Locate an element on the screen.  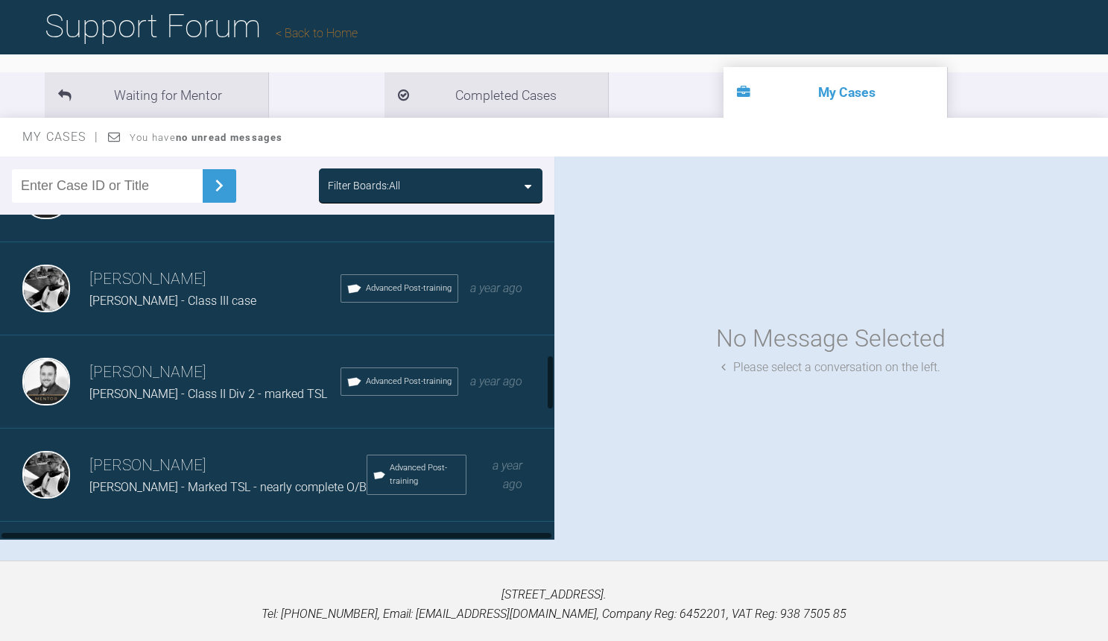
input: Enter Case ID or Title is located at coordinates (107, 185).